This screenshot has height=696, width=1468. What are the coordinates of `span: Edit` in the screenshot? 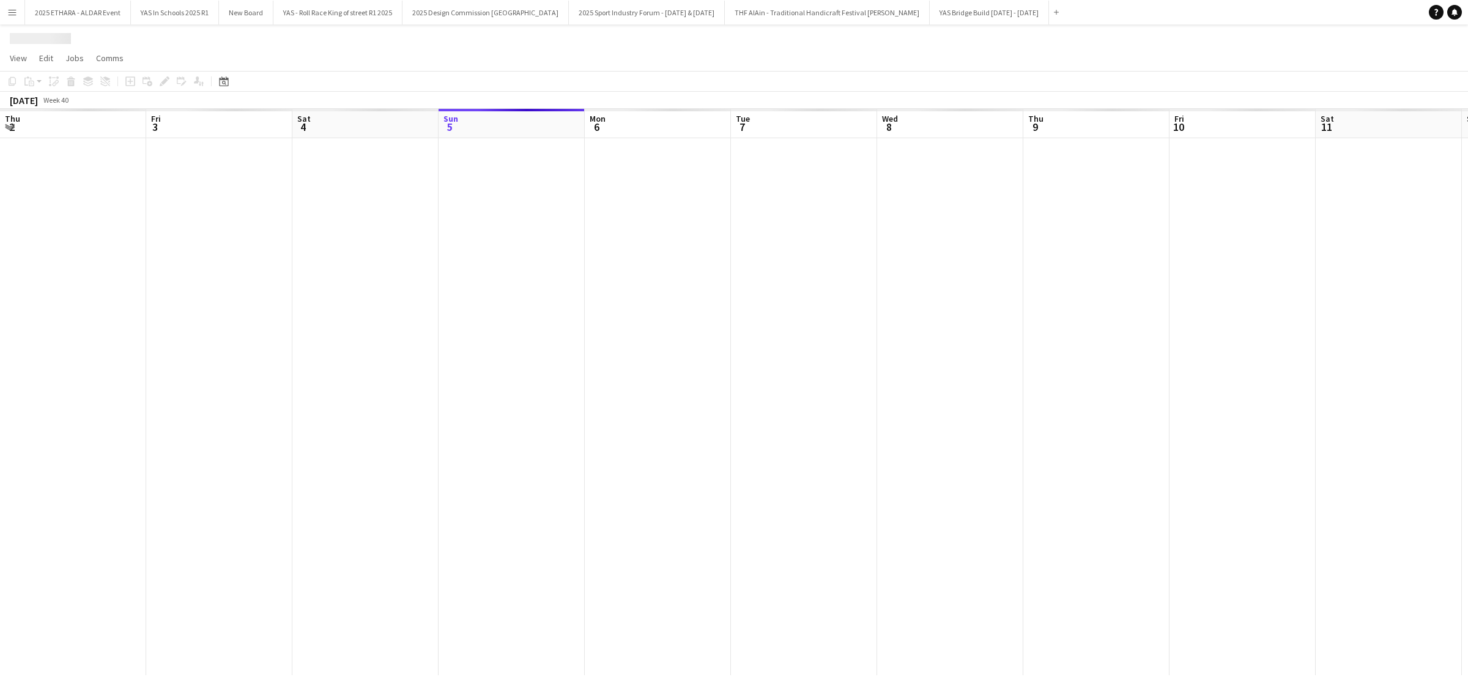 It's located at (46, 58).